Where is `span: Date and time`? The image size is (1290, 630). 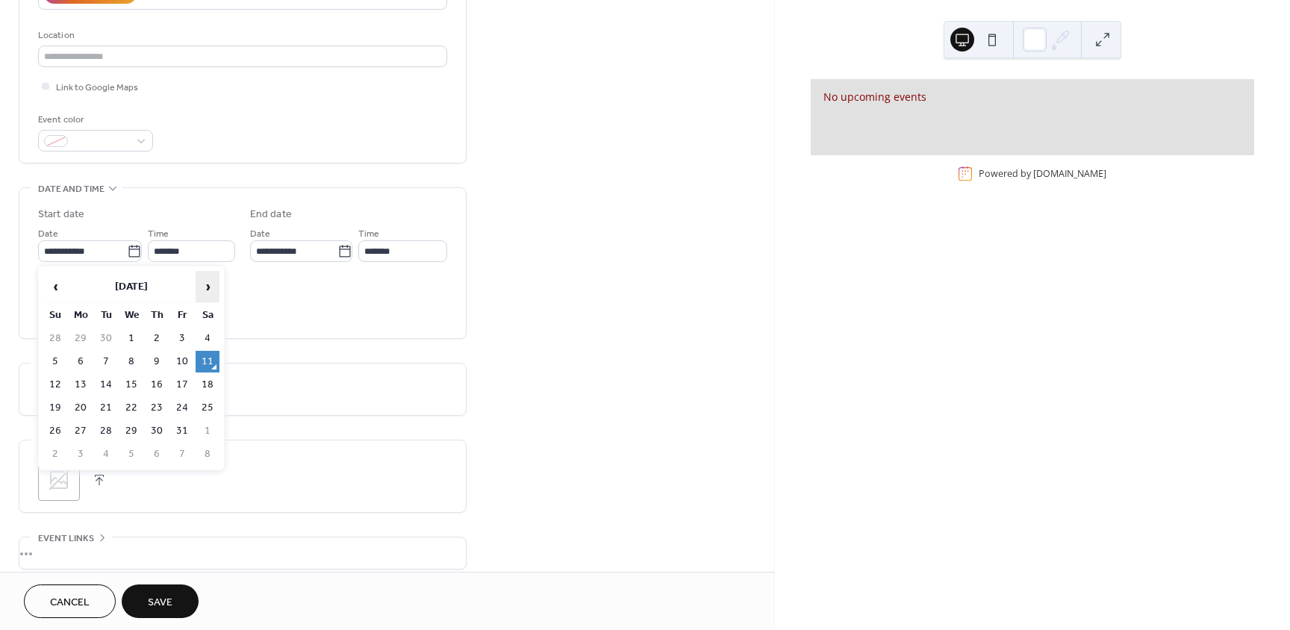 span: Date and time is located at coordinates (71, 189).